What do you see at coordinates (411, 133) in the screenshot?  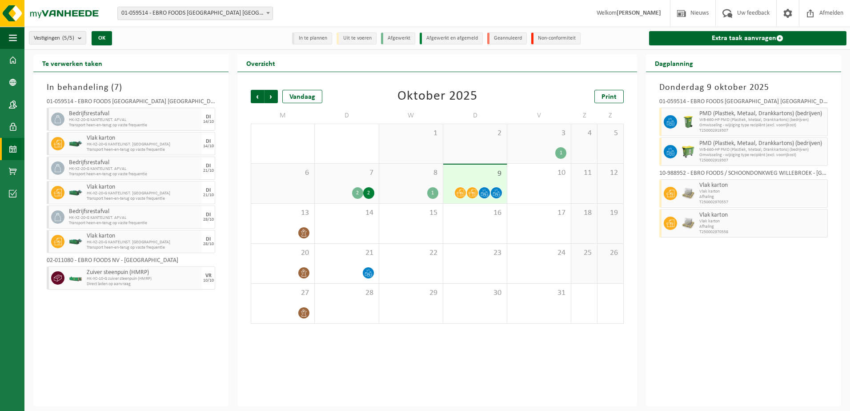 I see `span: 1` at bounding box center [411, 133].